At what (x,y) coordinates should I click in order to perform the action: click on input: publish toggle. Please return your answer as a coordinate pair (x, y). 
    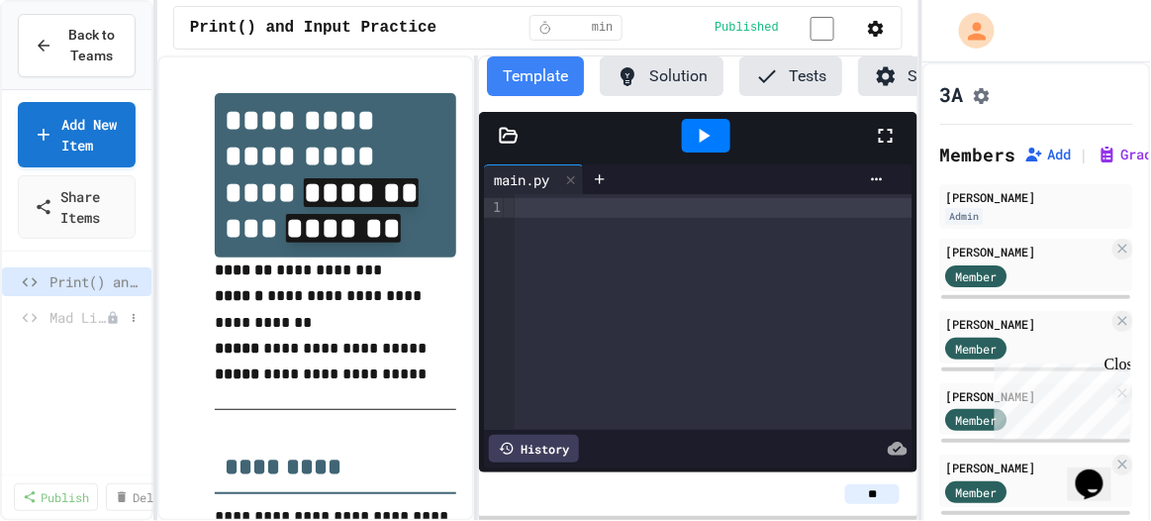
    Looking at the image, I should click on (822, 29).